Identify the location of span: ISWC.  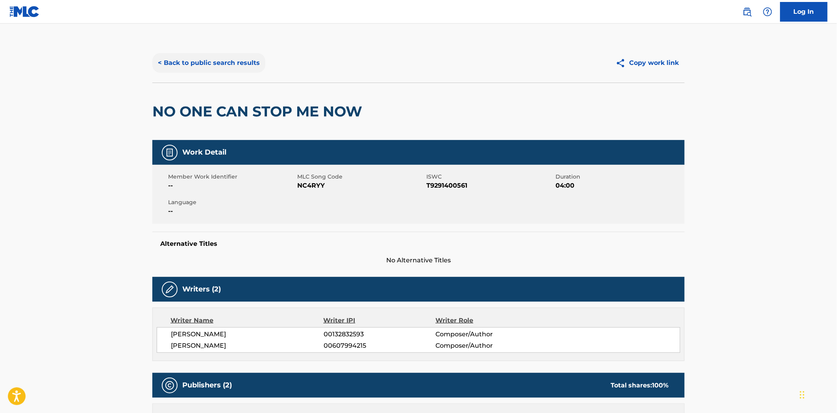
(490, 177).